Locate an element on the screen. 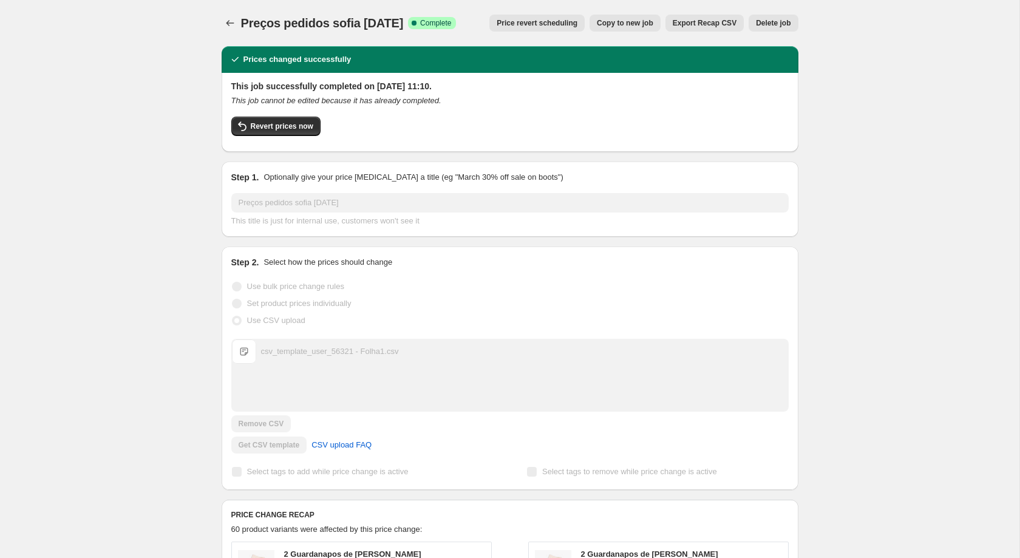 This screenshot has width=1020, height=558. input: 30% off holiday sale is located at coordinates (510, 203).